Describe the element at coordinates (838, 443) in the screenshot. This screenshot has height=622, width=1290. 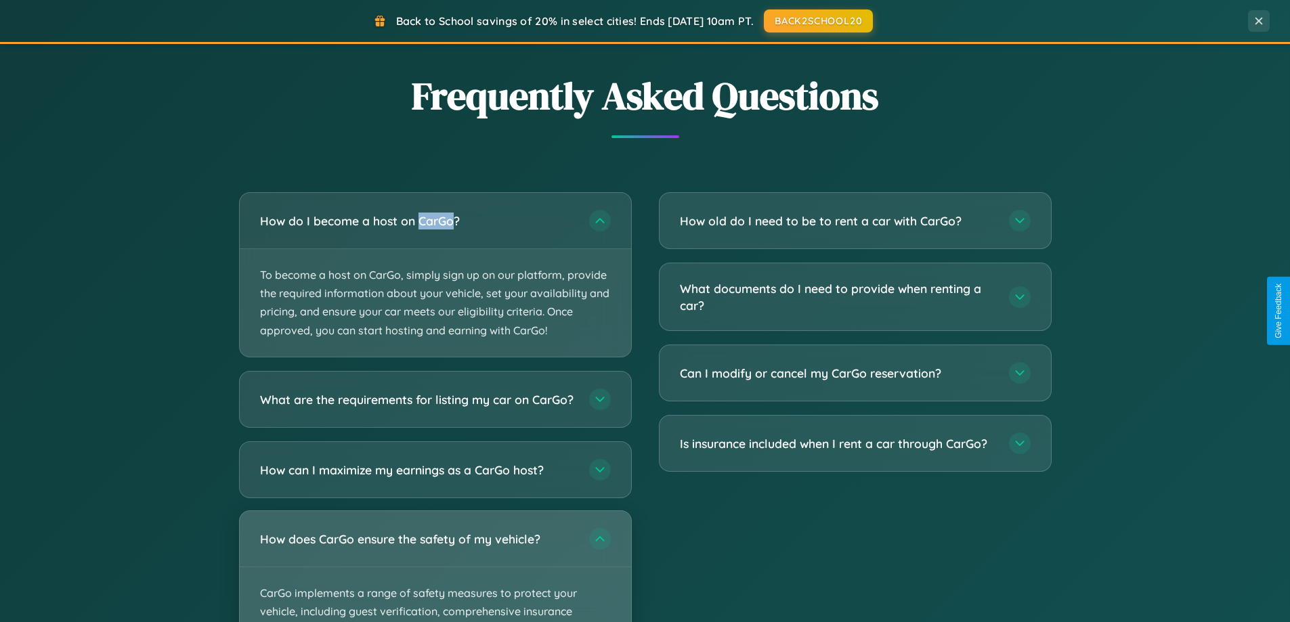
I see `h3: Is insurance included when I rent a car through CarGo?` at that location.